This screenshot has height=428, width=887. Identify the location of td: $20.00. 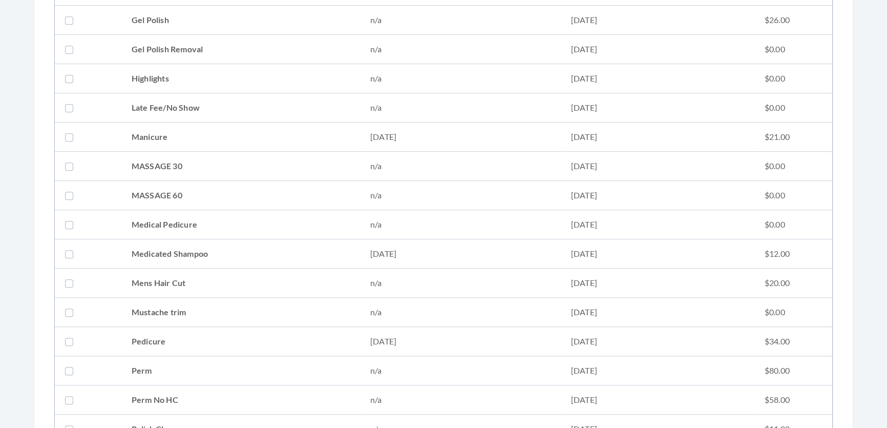
(793, 283).